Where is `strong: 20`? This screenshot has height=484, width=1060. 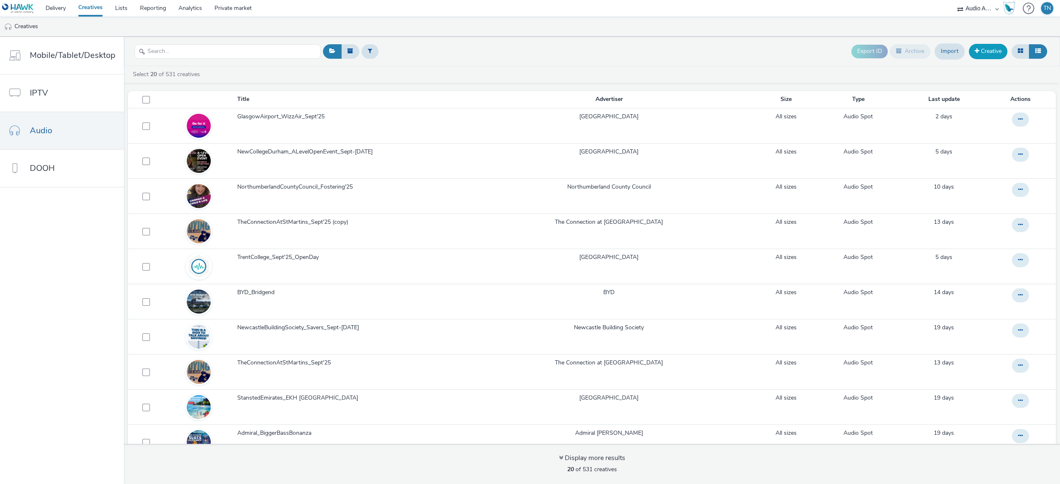 strong: 20 is located at coordinates (570, 469).